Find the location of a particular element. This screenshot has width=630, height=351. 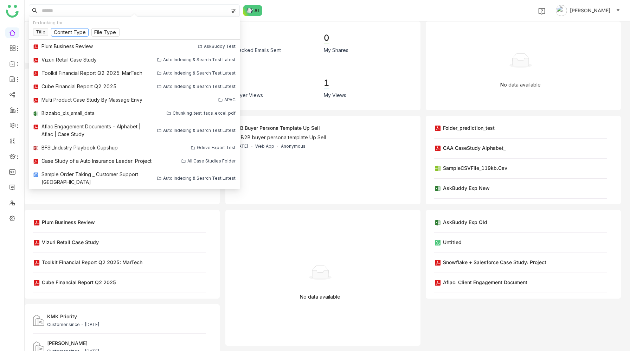

div: Gdrive Export Test is located at coordinates (216, 148).